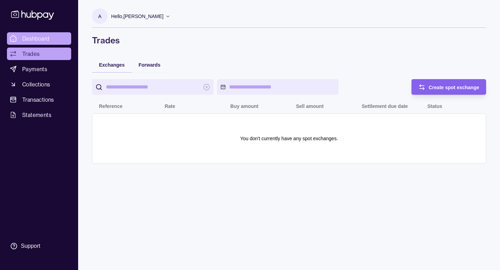  What do you see at coordinates (39, 84) in the screenshot?
I see `a: Collections` at bounding box center [39, 84].